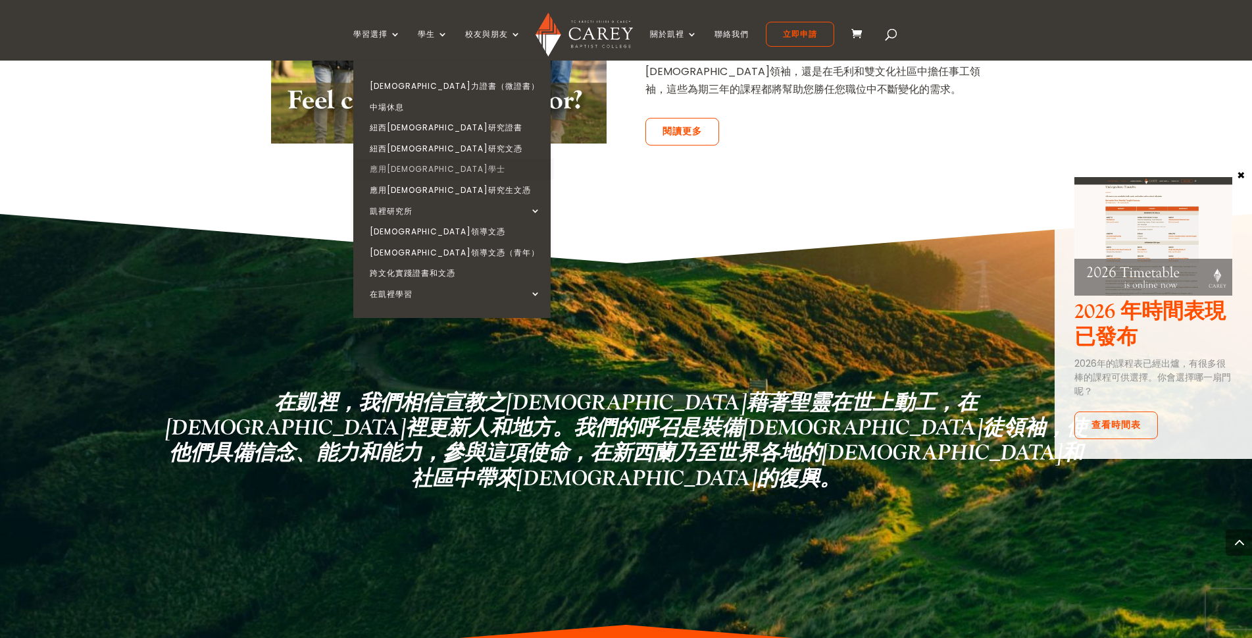 Image resolution: width=1252 pixels, height=638 pixels. I want to click on button: 關閉, so click(1241, 174).